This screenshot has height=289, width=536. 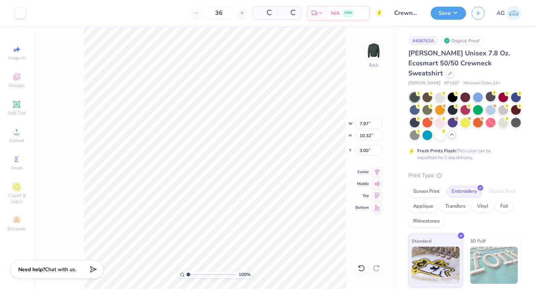 I want to click on div: Print Type, so click(x=464, y=176).